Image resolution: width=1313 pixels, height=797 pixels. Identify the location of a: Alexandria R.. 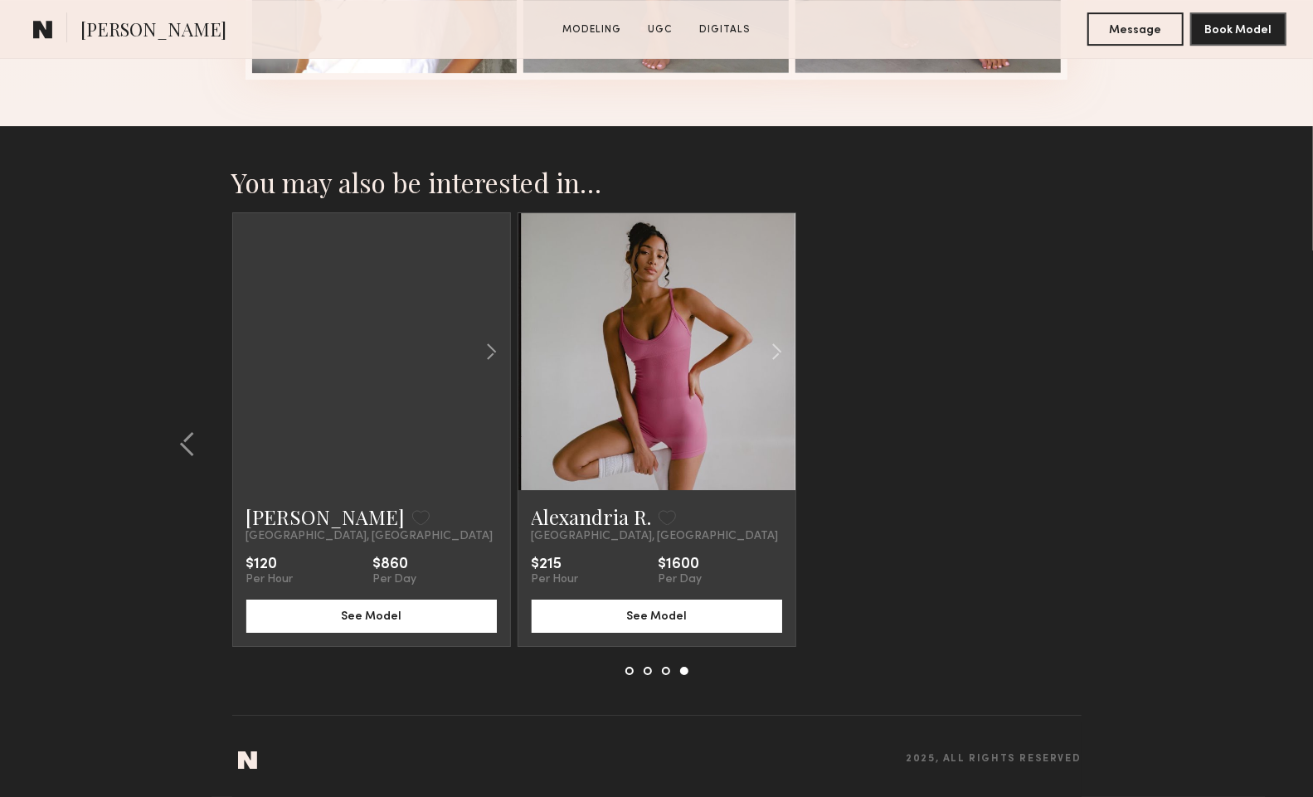
(591, 517).